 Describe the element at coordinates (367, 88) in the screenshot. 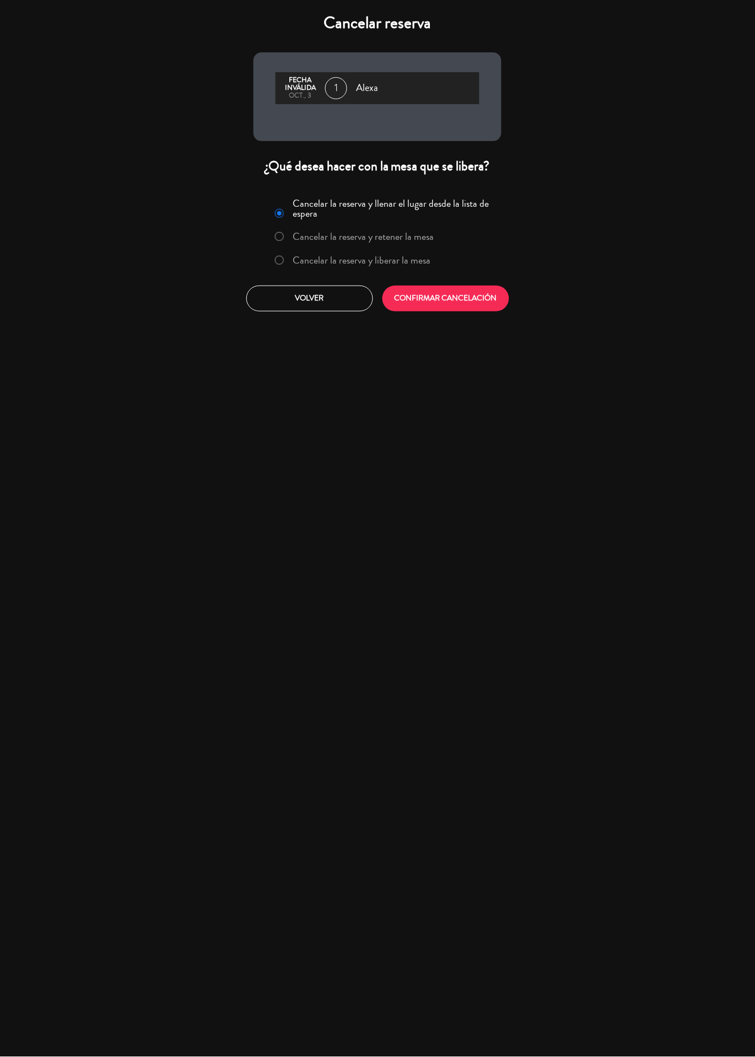

I see `span: Alexa` at that location.